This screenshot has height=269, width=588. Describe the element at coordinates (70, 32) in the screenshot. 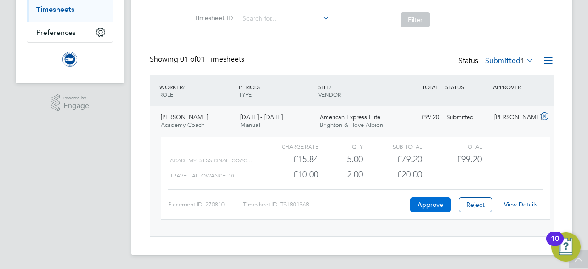

I see `button: Preferences` at that location.